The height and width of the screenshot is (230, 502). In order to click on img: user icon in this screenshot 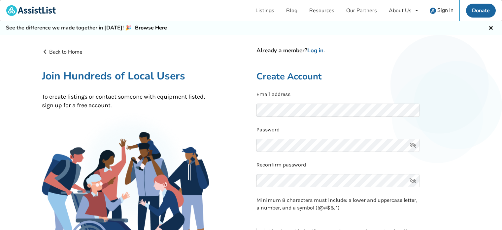, I will do `click(433, 11)`.